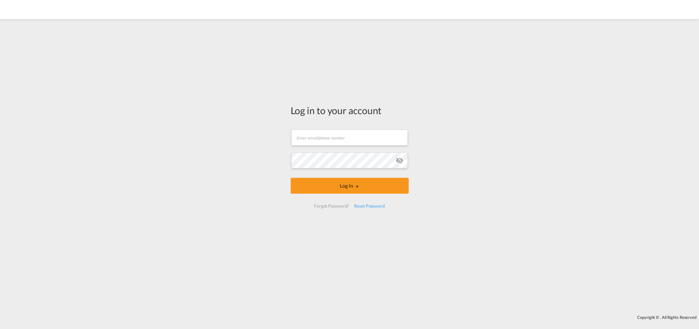  Describe the element at coordinates (350, 110) in the screenshot. I see `div: Log in to your account` at that location.